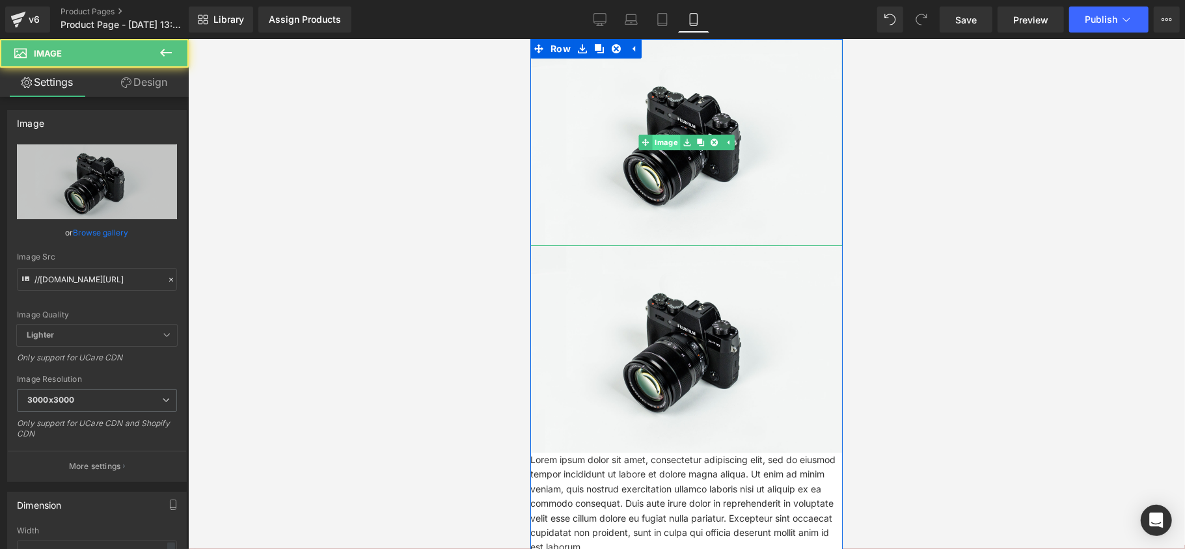 This screenshot has height=549, width=1185. I want to click on div: Width, so click(97, 531).